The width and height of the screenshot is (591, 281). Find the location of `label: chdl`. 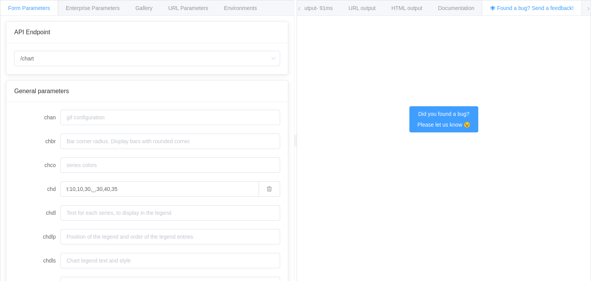

label: chdl is located at coordinates (37, 213).